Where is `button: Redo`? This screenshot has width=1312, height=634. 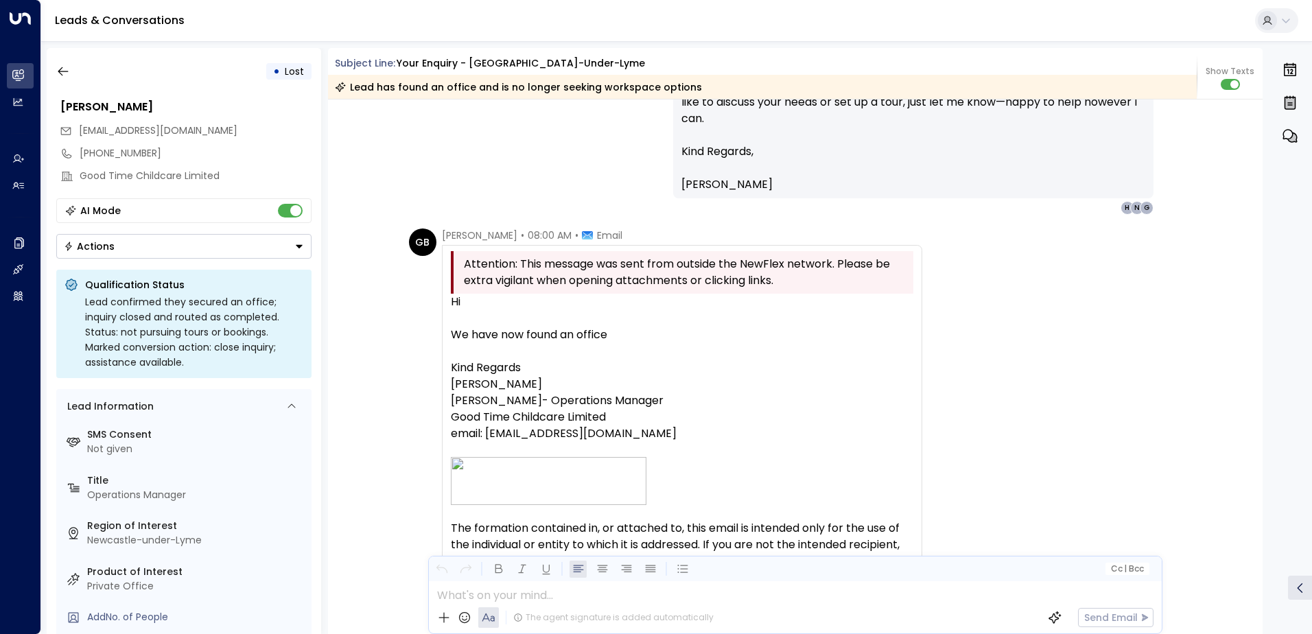
button: Redo is located at coordinates (465, 569).